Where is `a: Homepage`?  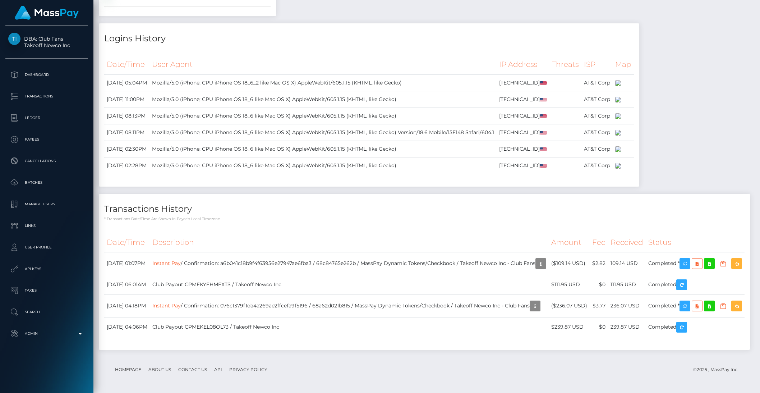
a: Homepage is located at coordinates (128, 369).